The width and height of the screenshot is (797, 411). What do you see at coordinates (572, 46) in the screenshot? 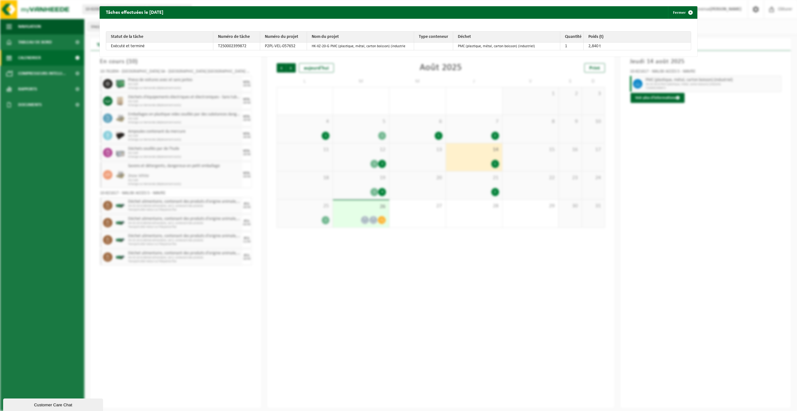
I see `td: 1` at bounding box center [572, 46].